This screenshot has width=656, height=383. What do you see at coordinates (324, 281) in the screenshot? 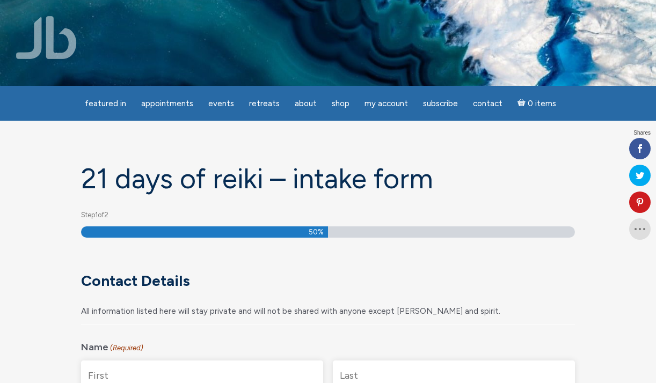
I see `h3: Contact Details` at bounding box center [324, 281].